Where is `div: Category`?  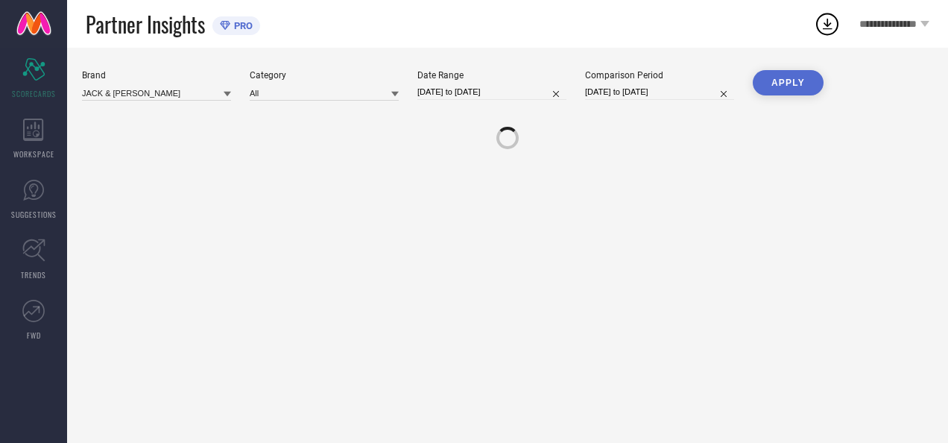
div: Category is located at coordinates (324, 75).